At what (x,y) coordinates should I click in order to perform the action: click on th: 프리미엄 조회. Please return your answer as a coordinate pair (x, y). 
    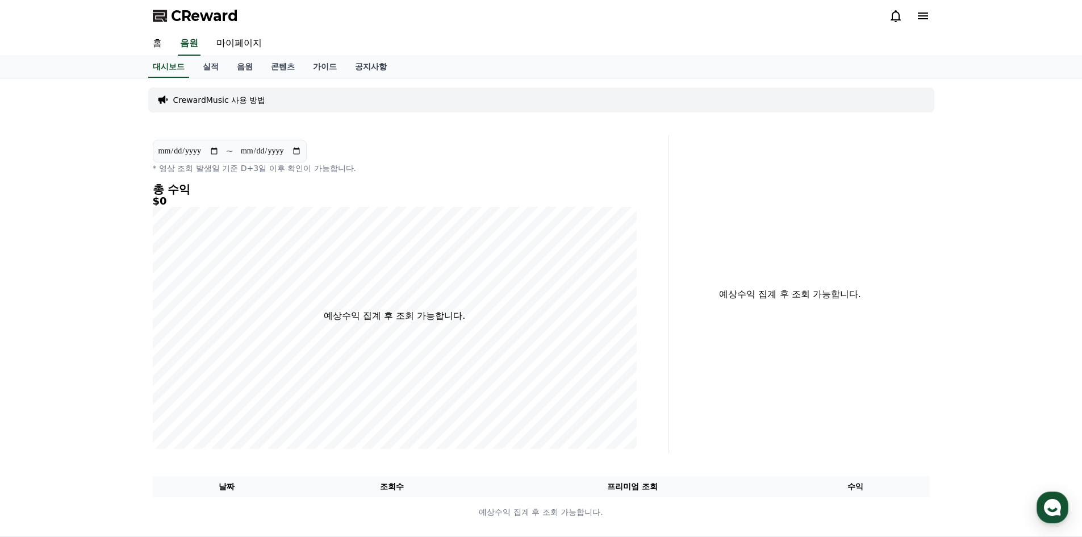
    Looking at the image, I should click on (632, 486).